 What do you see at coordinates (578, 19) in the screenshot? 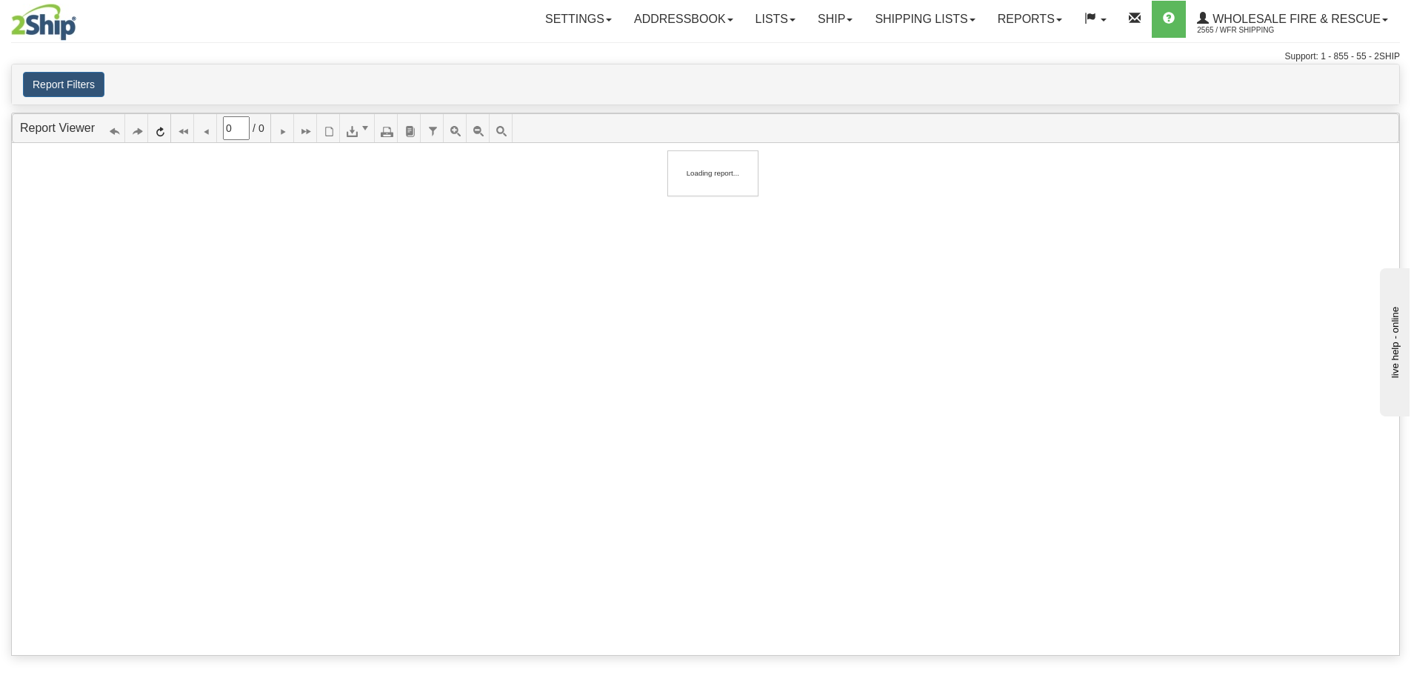
I see `a: Settings` at bounding box center [578, 19].